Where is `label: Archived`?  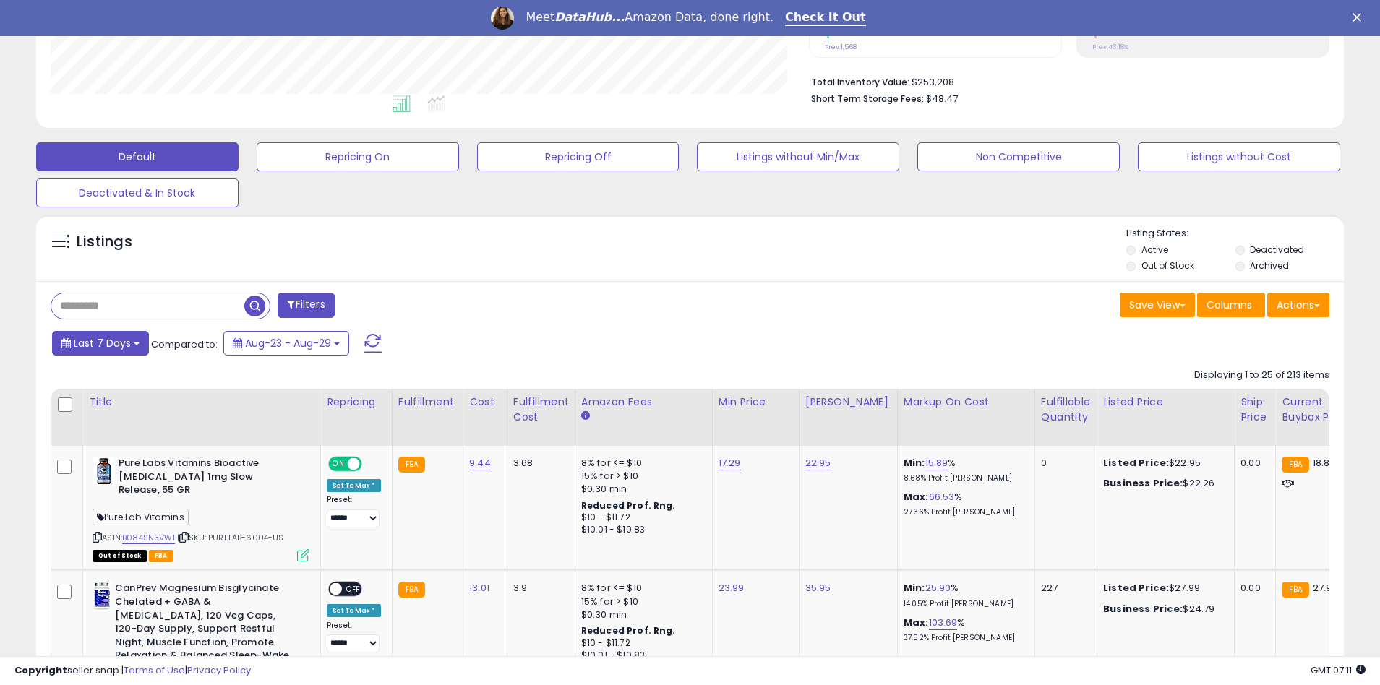 label: Archived is located at coordinates (1270, 265).